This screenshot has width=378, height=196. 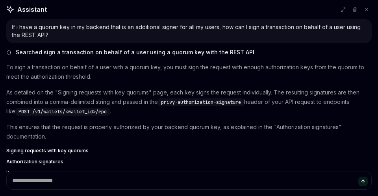 I want to click on button: Searched sign a transaction on behalf of a user using a quorum key with the REST API, so click(x=189, y=52).